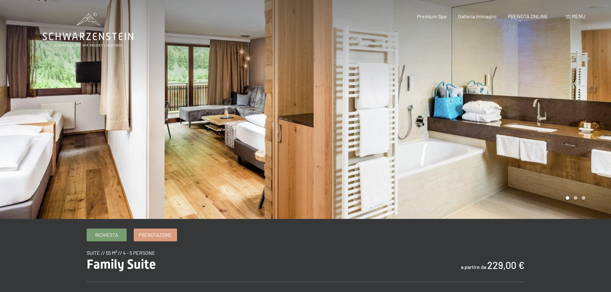  Describe the element at coordinates (579, 16) in the screenshot. I see `span: Menu` at that location.